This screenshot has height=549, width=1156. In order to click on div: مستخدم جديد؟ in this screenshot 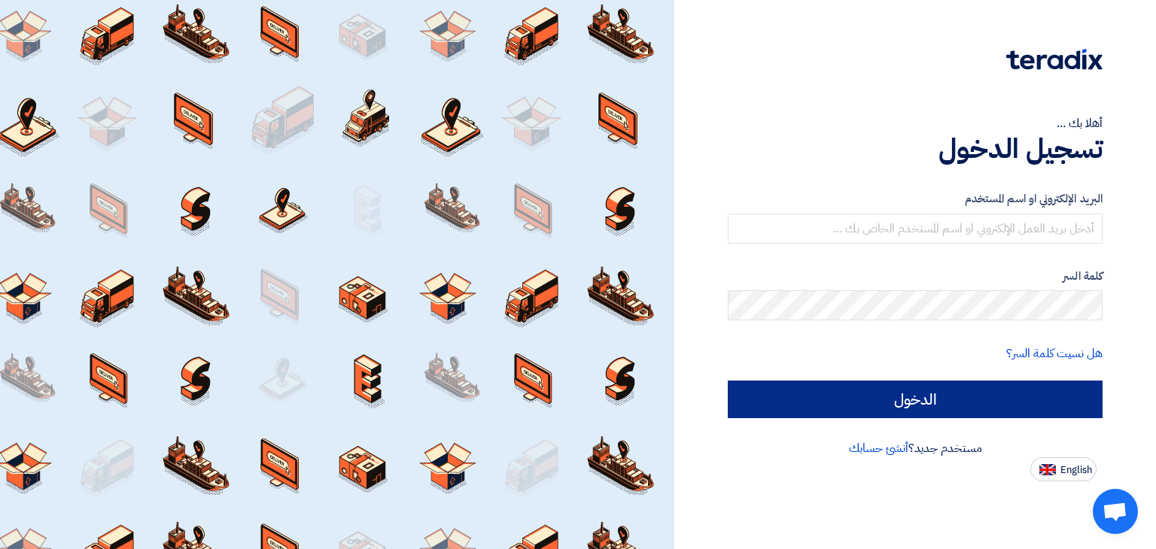, I will do `click(915, 449)`.